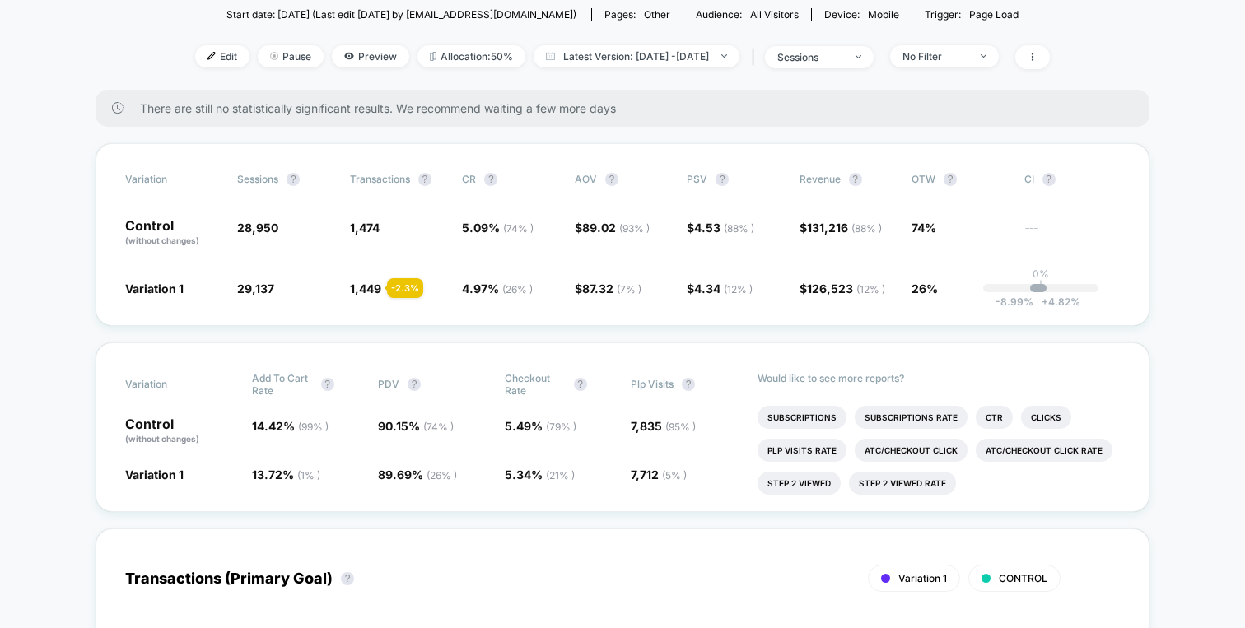  Describe the element at coordinates (255, 288) in the screenshot. I see `span: 29,137` at that location.